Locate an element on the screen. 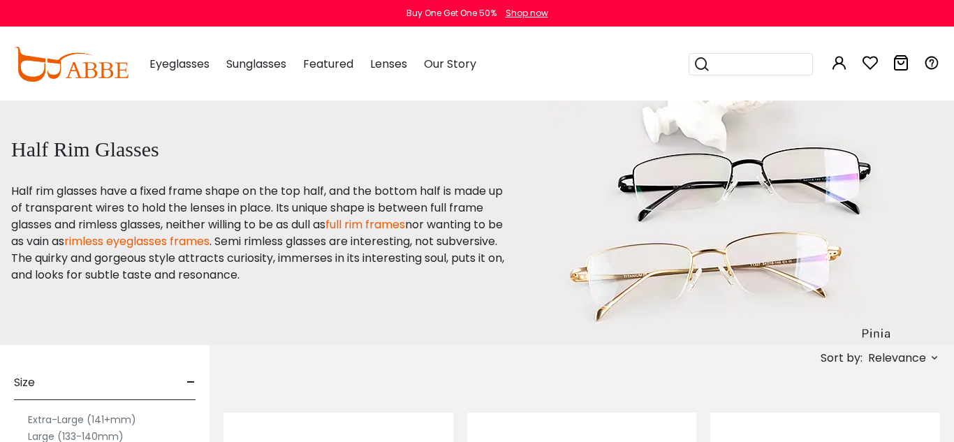 The height and width of the screenshot is (442, 954). span: Lenses is located at coordinates (388, 64).